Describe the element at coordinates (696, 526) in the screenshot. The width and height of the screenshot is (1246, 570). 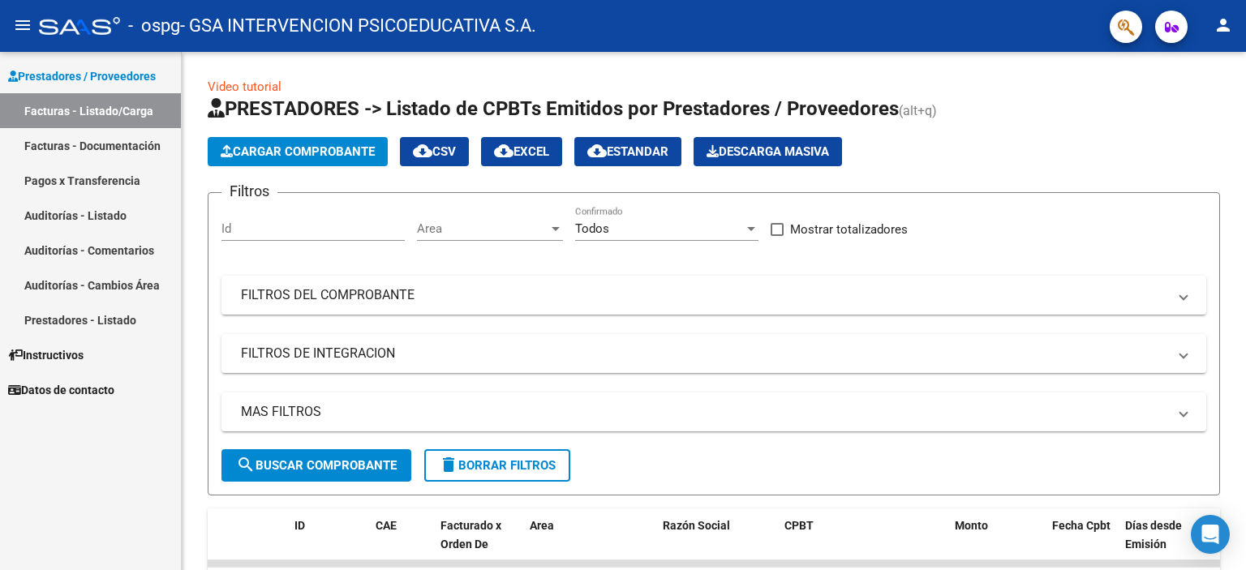
I see `span: Razón Social` at that location.